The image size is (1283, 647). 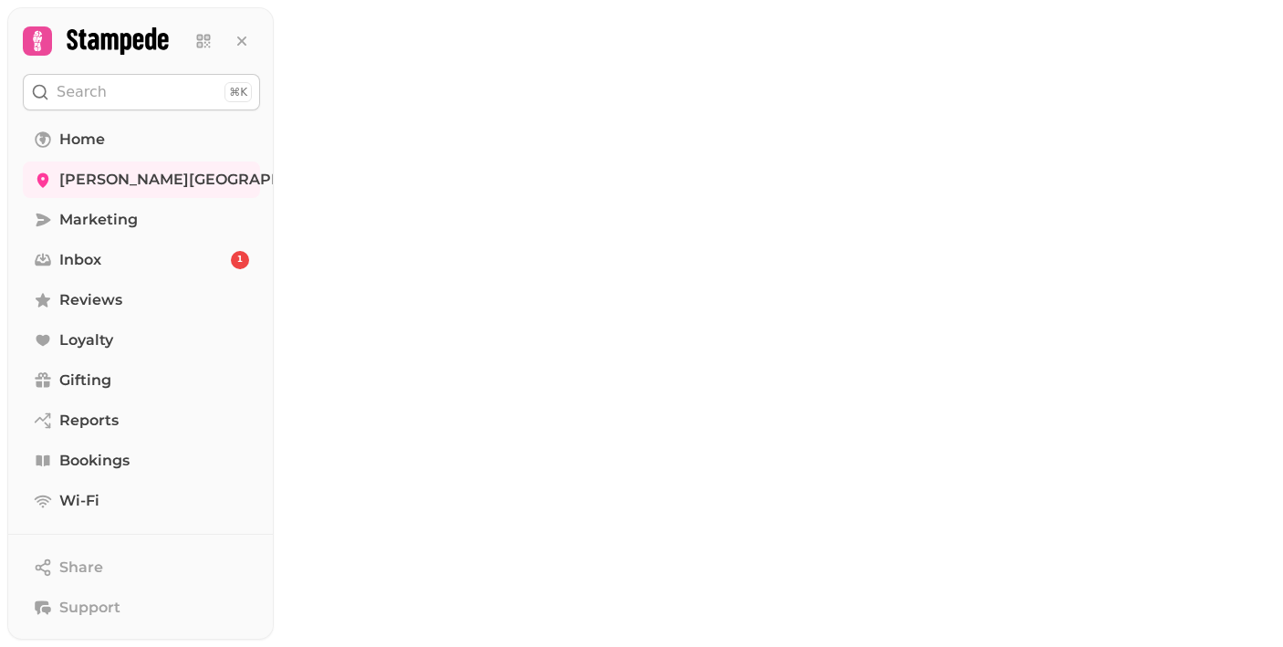 What do you see at coordinates (141, 461) in the screenshot?
I see `a: Bookings` at bounding box center [141, 461].